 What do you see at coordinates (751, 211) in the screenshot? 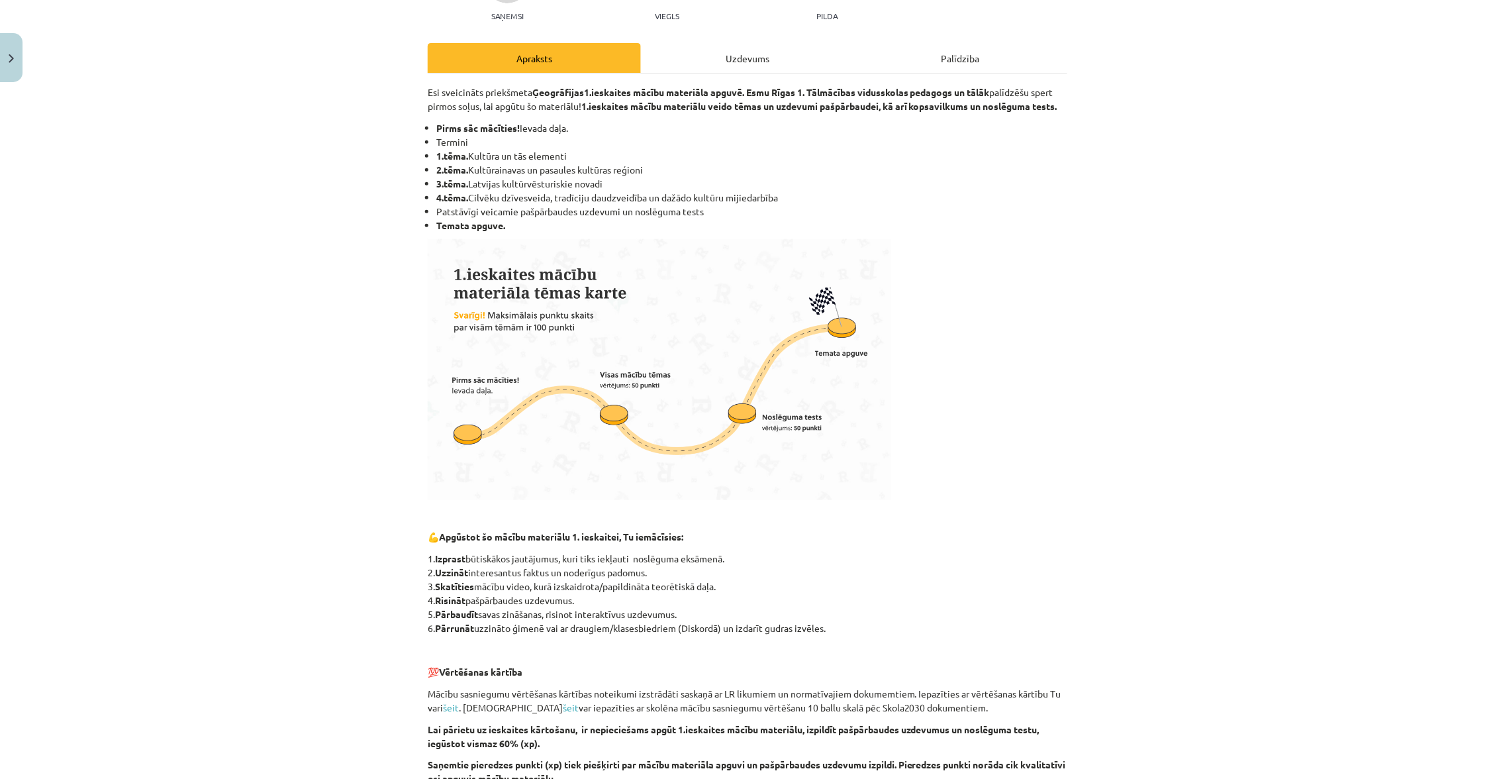
I see `li: Patstāvīgi veicamie pašpārbaudes uzdevumi un noslēguma tests` at bounding box center [751, 211].